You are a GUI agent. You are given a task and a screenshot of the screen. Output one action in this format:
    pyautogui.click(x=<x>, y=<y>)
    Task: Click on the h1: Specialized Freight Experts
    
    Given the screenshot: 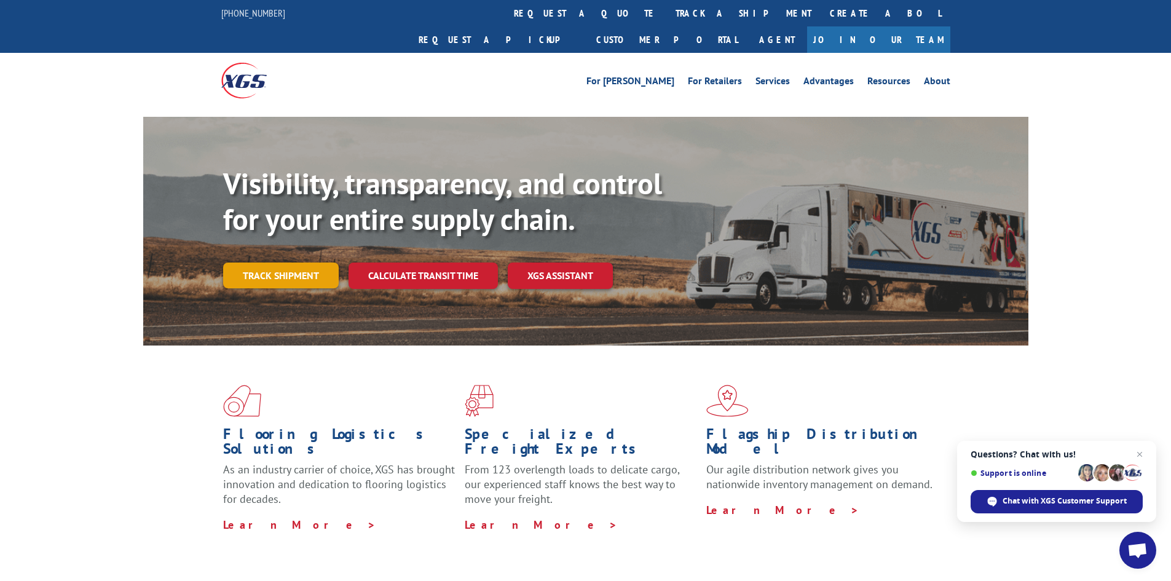 What is the action you would take?
    pyautogui.click(x=581, y=445)
    